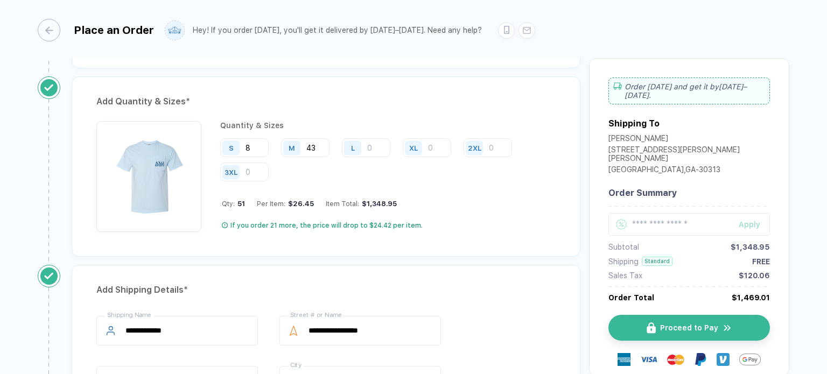 This screenshot has width=827, height=374. What do you see at coordinates (701, 360) in the screenshot?
I see `img: Paypal` at bounding box center [701, 360].